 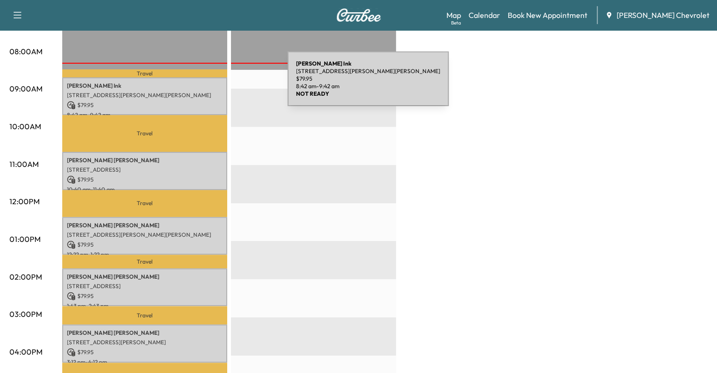 What do you see at coordinates (25, 126) in the screenshot?
I see `p: 10:00AM` at bounding box center [25, 126].